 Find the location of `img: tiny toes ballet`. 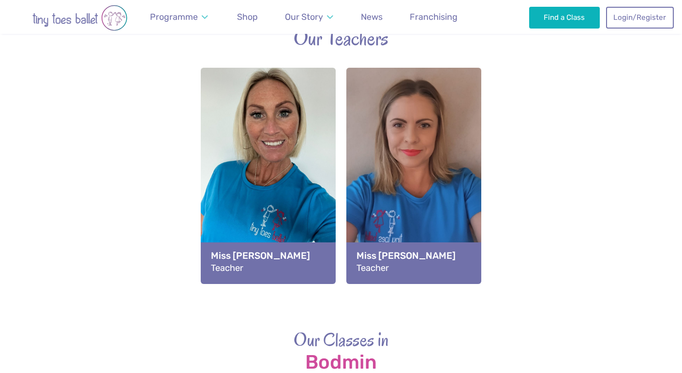

img: tiny toes ballet is located at coordinates (80, 18).